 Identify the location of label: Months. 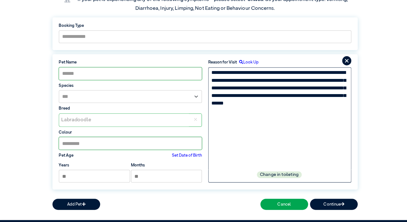
(137, 164).